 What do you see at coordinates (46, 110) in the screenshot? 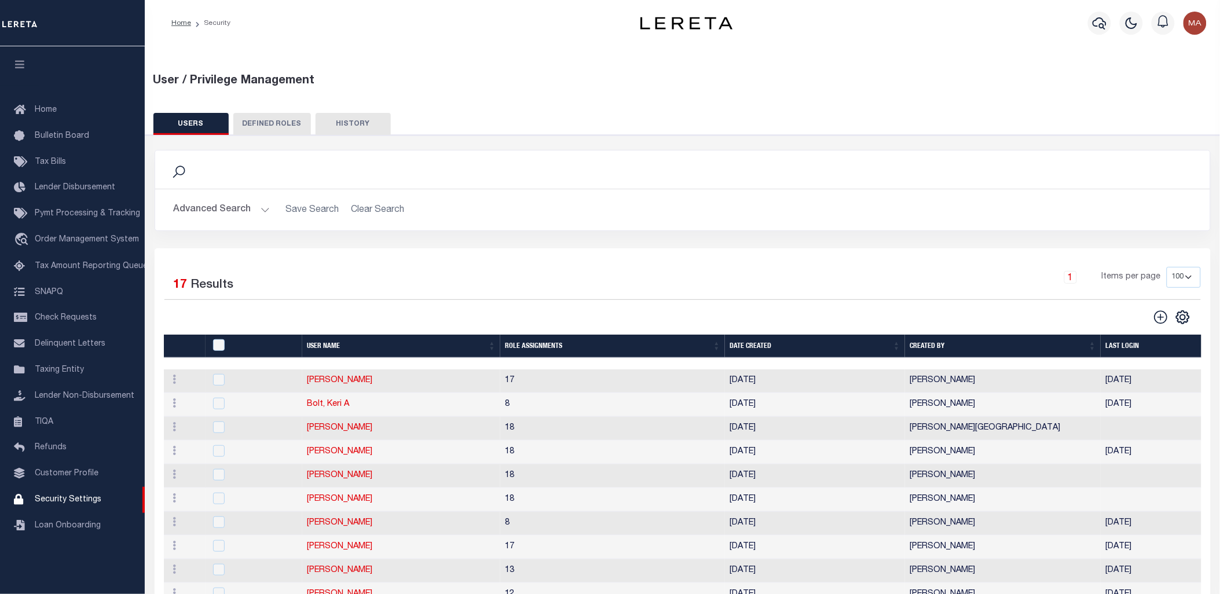
I see `span: Home` at bounding box center [46, 110].